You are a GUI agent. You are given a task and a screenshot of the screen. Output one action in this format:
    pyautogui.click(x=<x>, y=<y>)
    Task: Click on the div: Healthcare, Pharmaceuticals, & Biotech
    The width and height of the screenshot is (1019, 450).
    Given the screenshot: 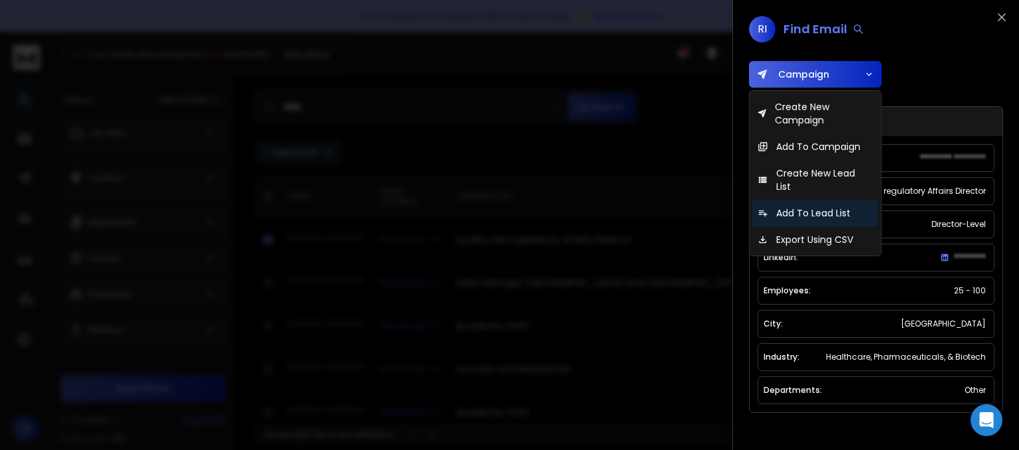 What is the action you would take?
    pyautogui.click(x=906, y=357)
    